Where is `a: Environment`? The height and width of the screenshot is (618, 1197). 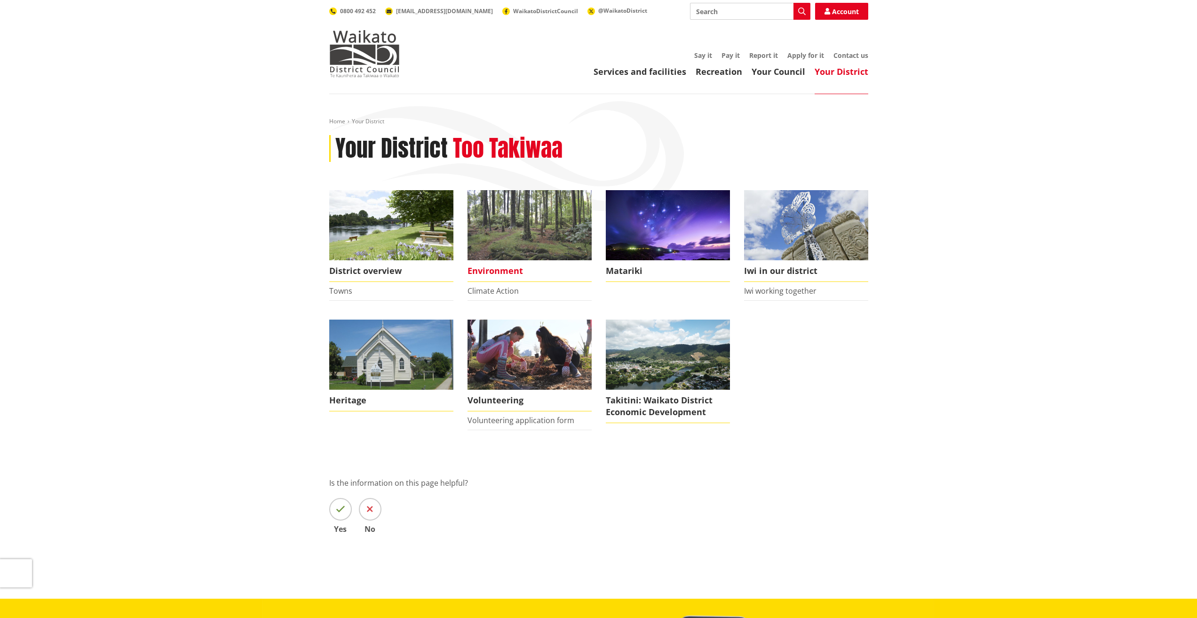
a: Environment is located at coordinates (530, 236).